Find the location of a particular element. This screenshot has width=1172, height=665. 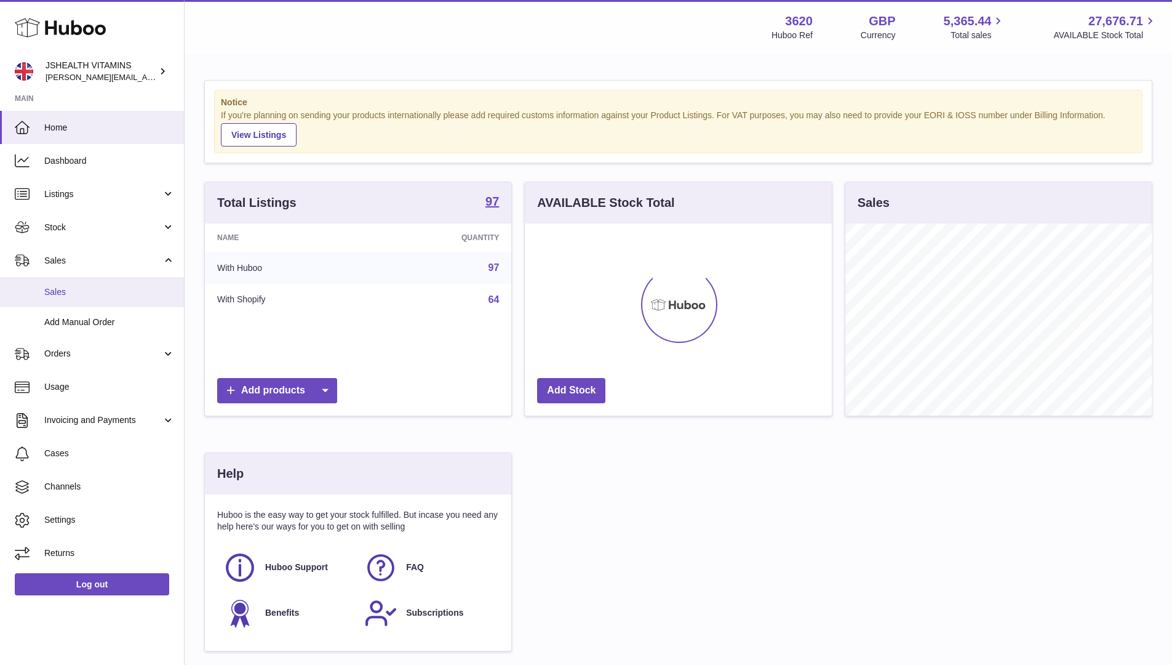

span: Returns is located at coordinates (110, 553).